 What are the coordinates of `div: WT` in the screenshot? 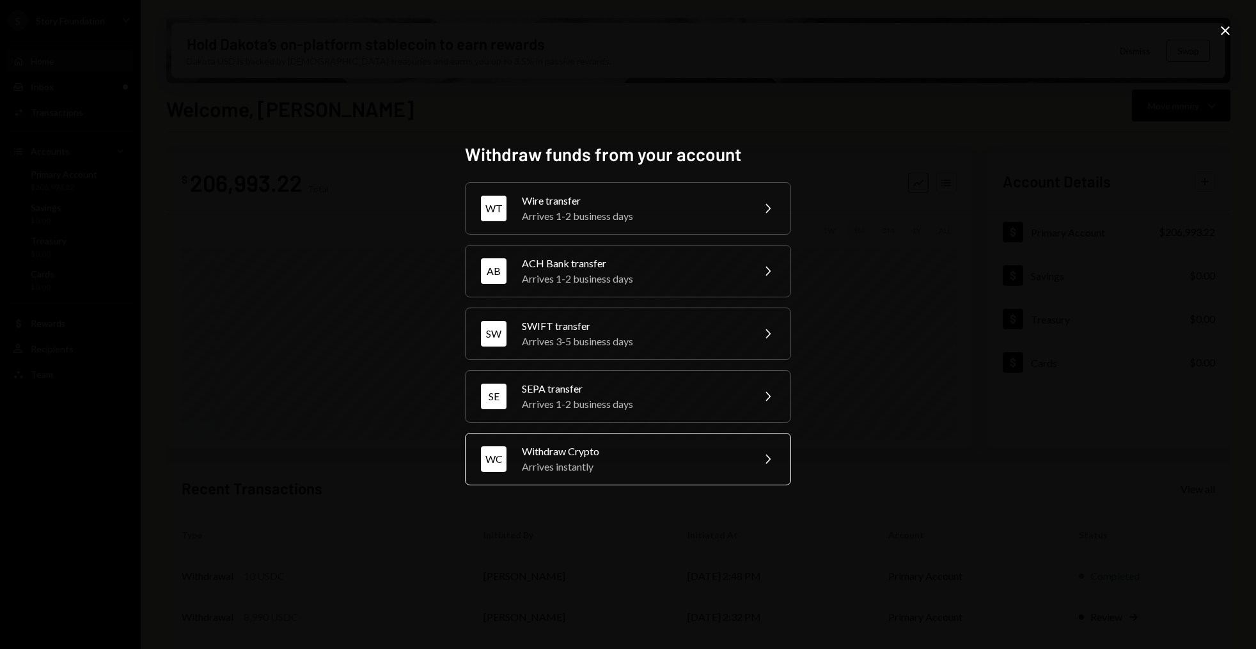 It's located at (494, 209).